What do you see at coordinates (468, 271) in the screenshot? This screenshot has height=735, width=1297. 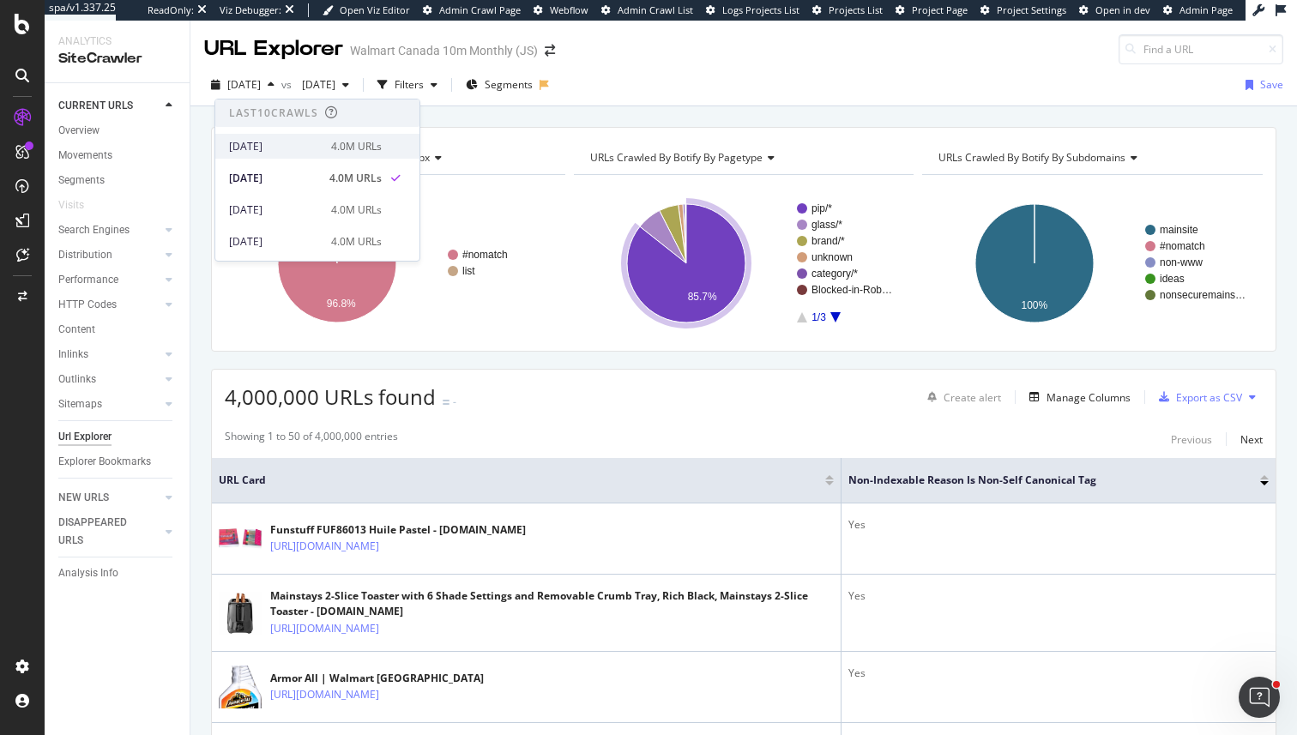 I see `text: list` at bounding box center [468, 271].